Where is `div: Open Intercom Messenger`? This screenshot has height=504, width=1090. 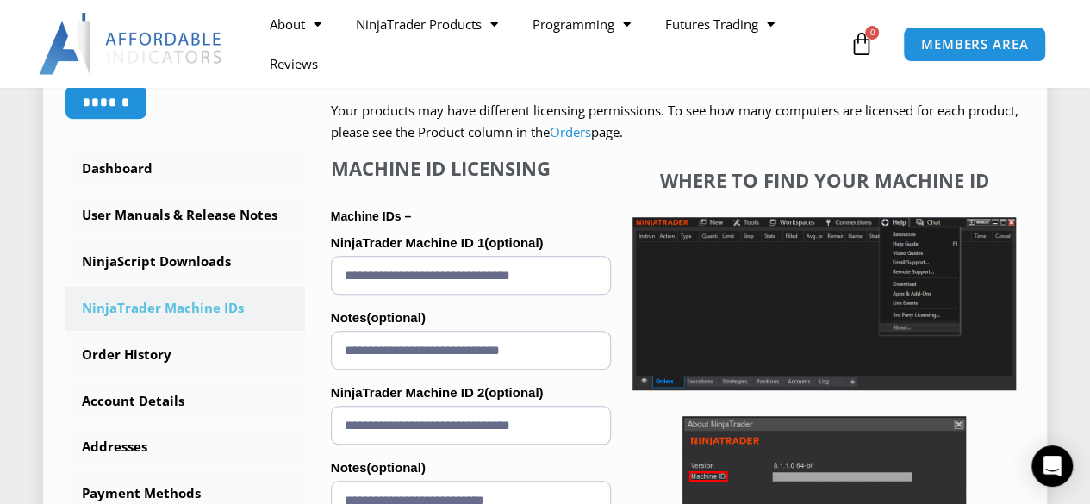 div: Open Intercom Messenger is located at coordinates (1052, 466).